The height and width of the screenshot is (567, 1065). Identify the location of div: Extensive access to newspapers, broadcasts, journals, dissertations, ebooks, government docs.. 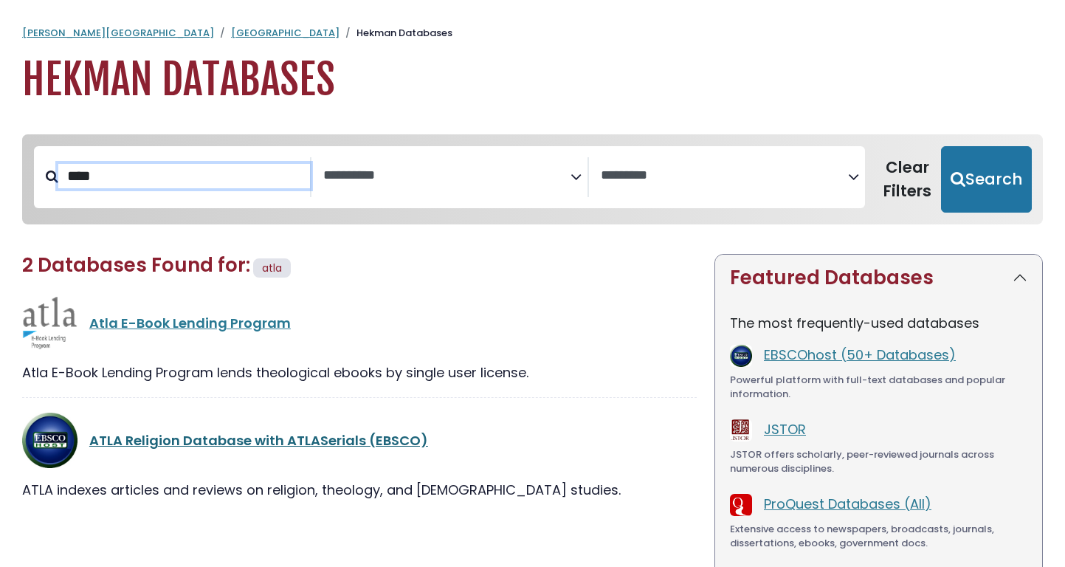
(878, 536).